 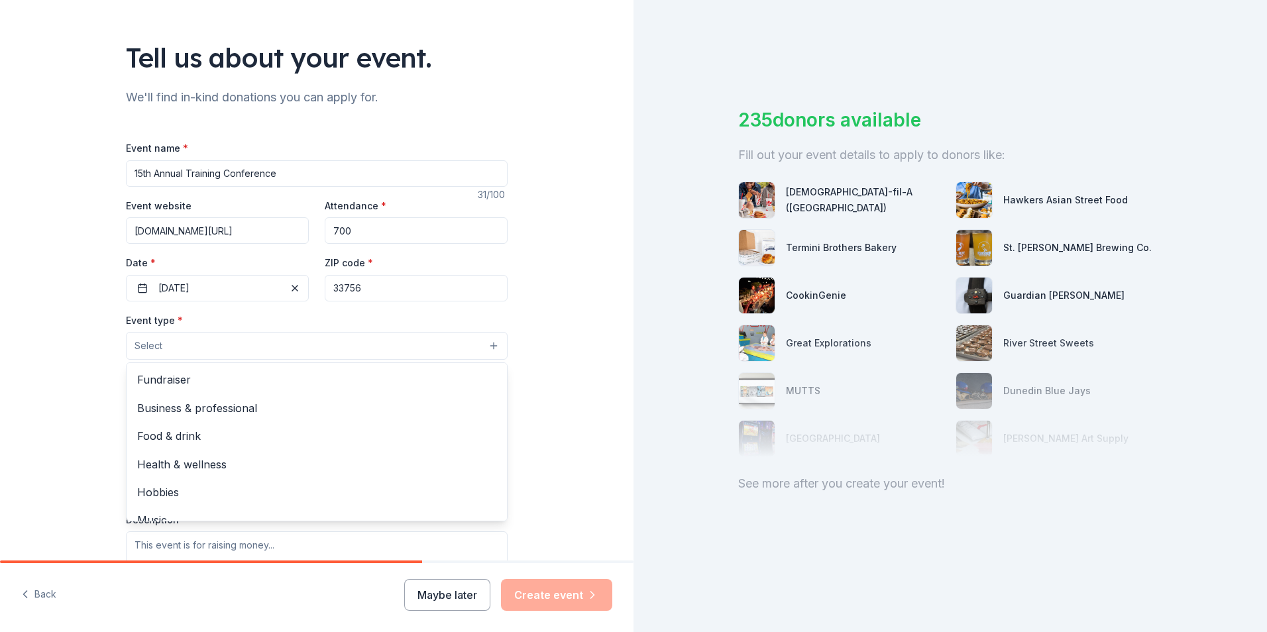 What do you see at coordinates (317, 465) in the screenshot?
I see `span: Health & wellness` at bounding box center [317, 465].